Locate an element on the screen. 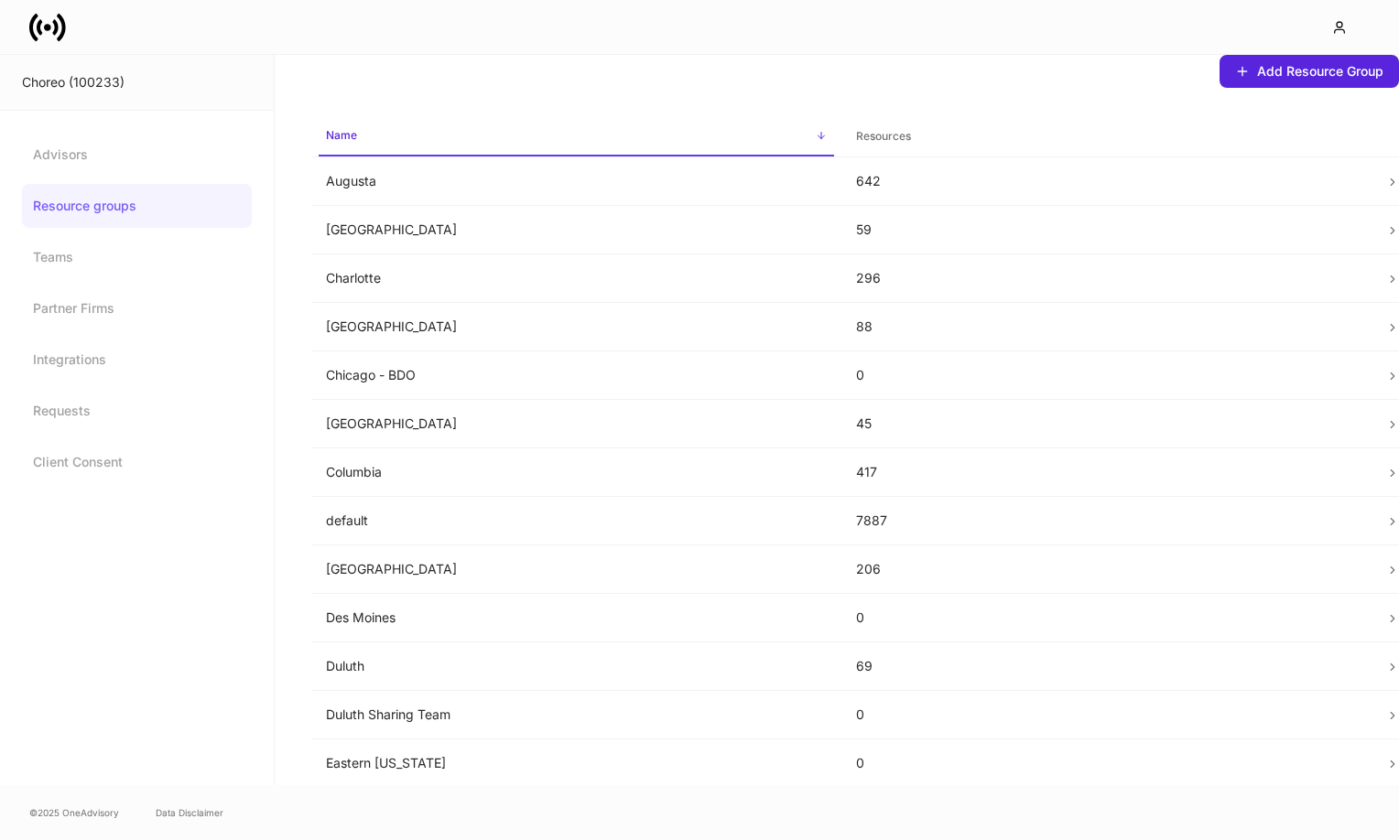 The image size is (1399, 840). p: Augusta is located at coordinates (576, 181).